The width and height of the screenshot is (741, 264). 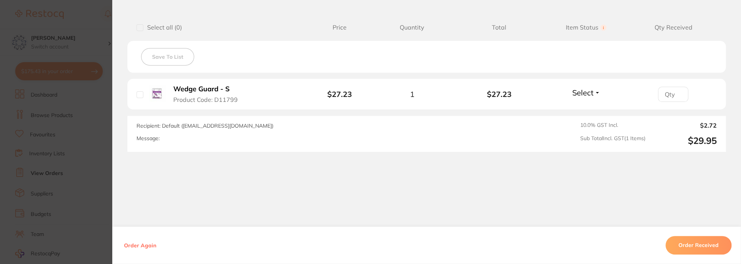 What do you see at coordinates (612, 141) in the screenshot?
I see `span: Sub Total Incl. GST ( 1 Items)` at bounding box center [612, 141].